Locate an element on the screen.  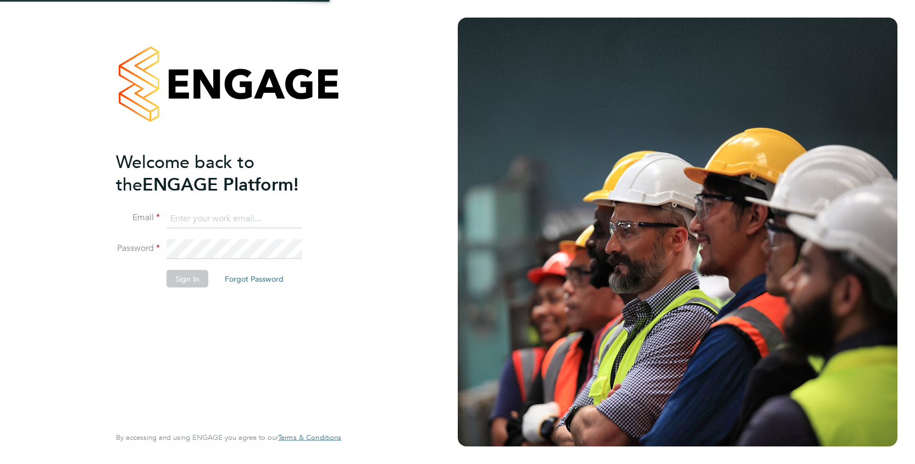
input: Enter your work email... is located at coordinates (234, 219).